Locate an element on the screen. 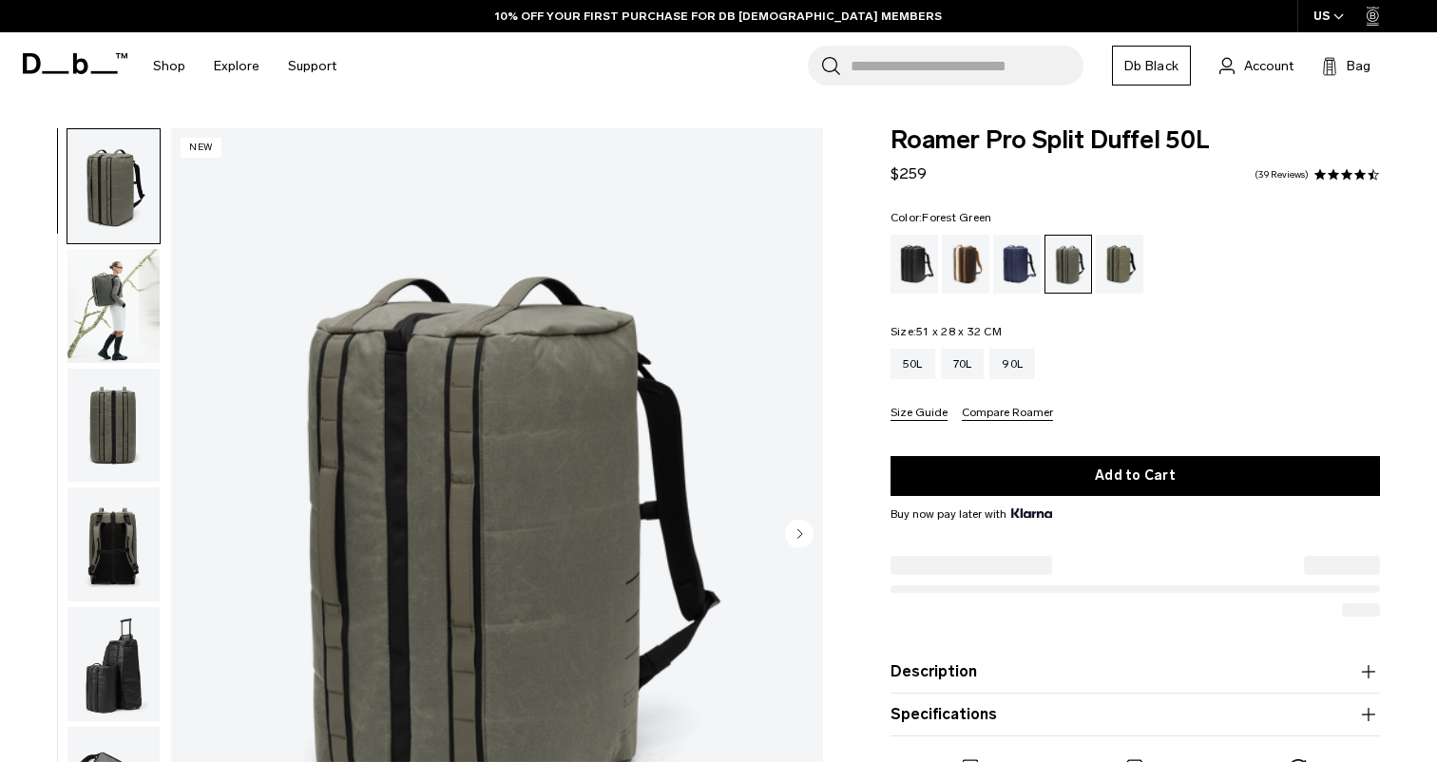 This screenshot has width=1437, height=762. a: Explore is located at coordinates (237, 66).